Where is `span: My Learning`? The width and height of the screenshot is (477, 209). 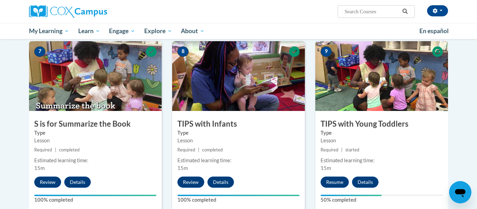
span: My Learning is located at coordinates (49, 31).